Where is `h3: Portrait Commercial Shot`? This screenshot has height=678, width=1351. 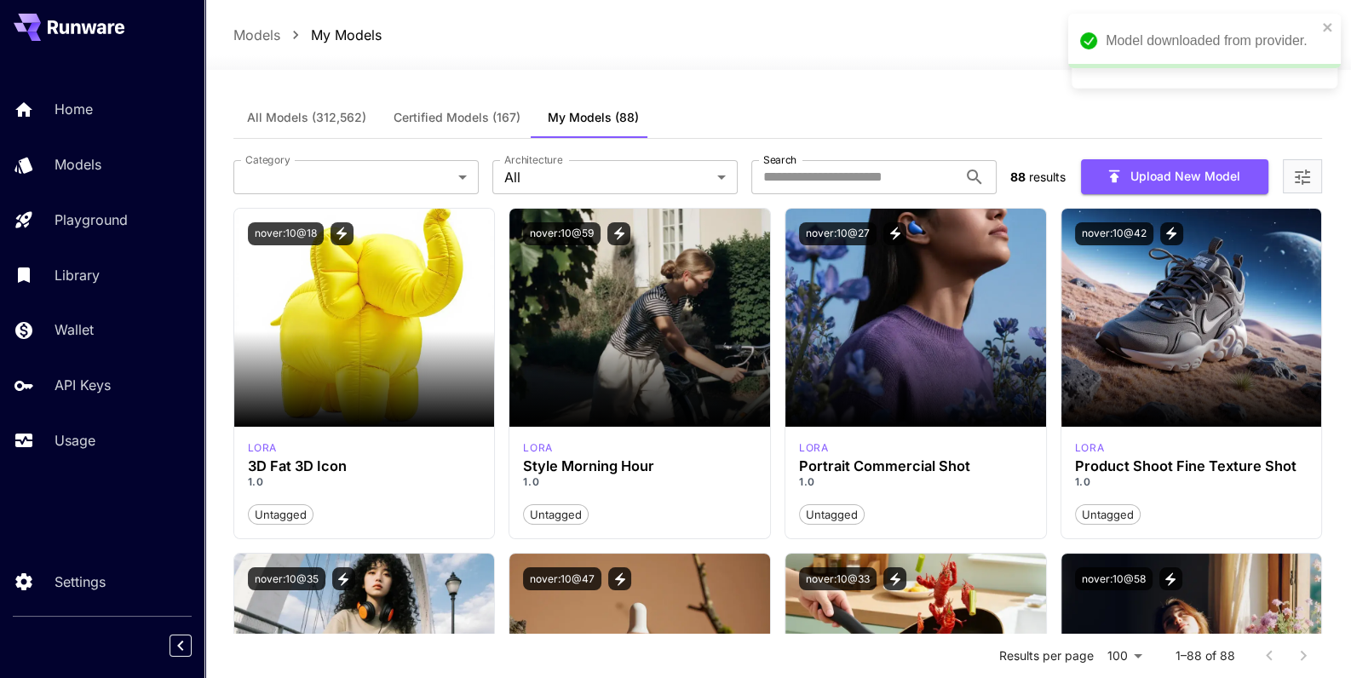 h3: Portrait Commercial Shot is located at coordinates (916, 466).